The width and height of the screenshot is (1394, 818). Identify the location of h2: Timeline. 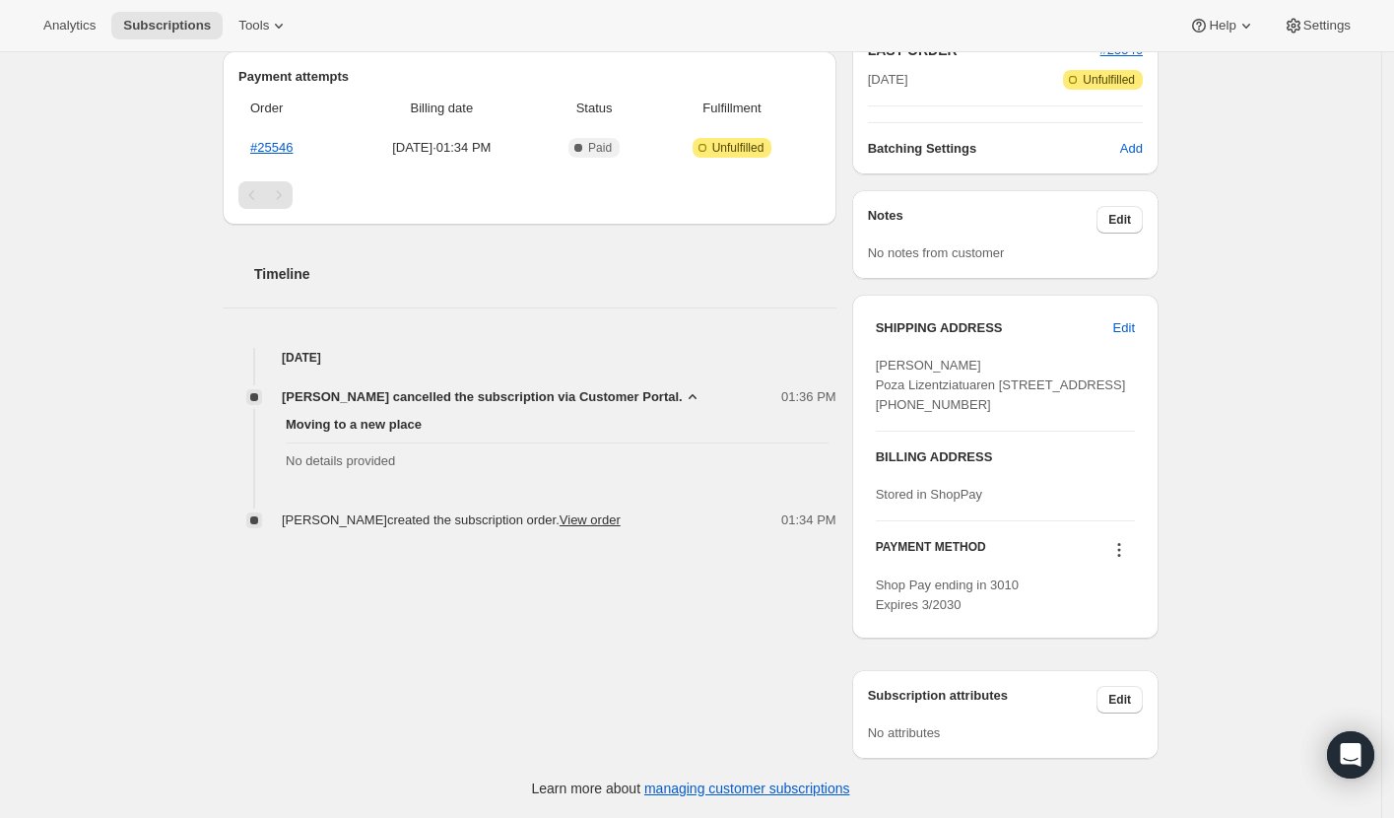
(545, 274).